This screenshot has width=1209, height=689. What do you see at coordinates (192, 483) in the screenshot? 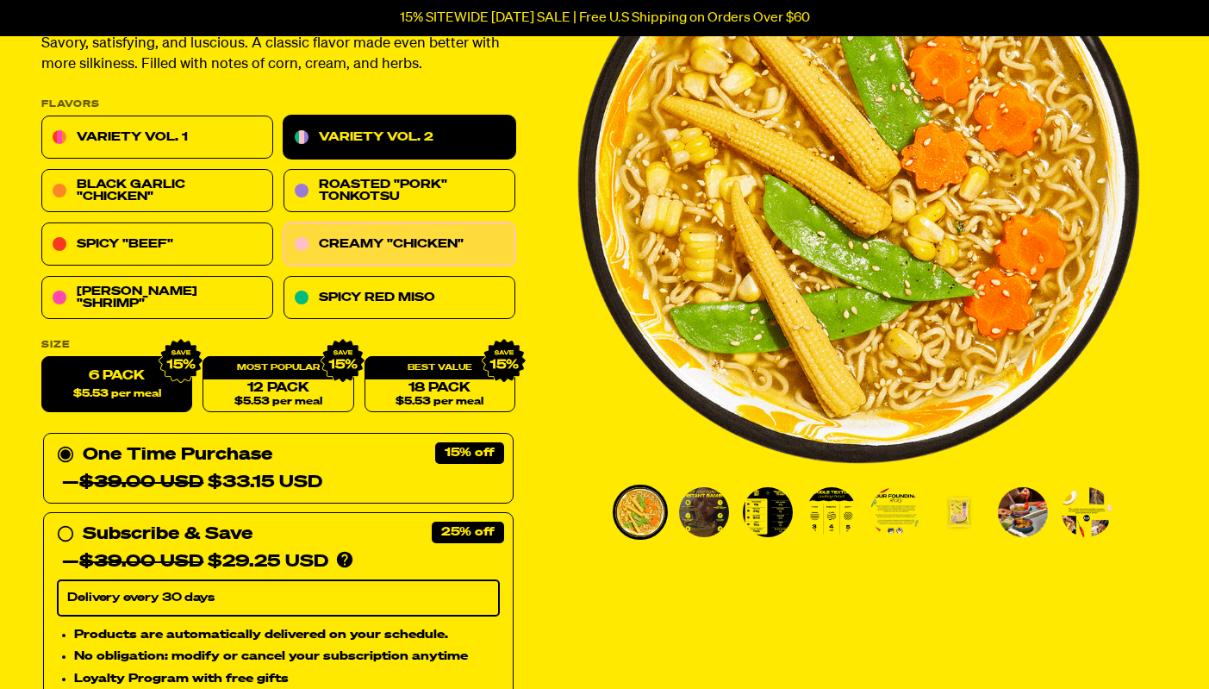
I see `div: — $33.15 USD` at bounding box center [192, 483].